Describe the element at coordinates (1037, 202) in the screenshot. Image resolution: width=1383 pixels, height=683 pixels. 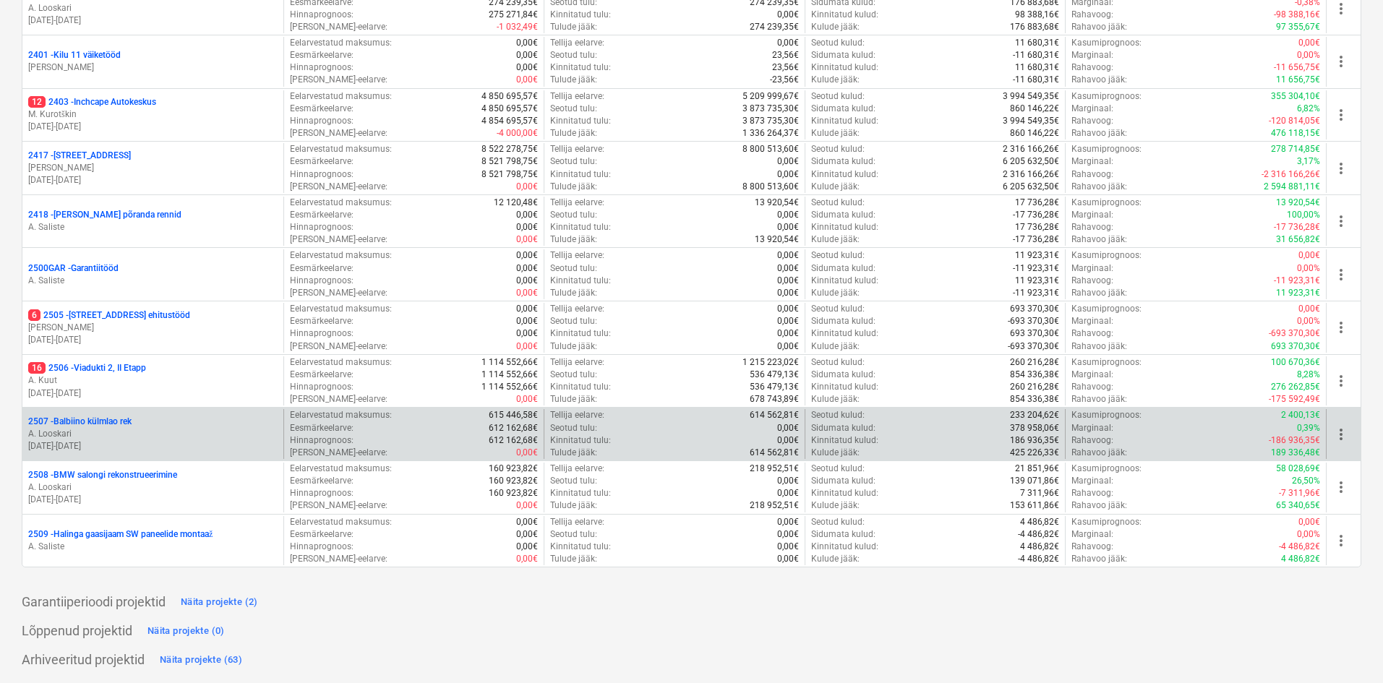
I see `p: 17 736,28€` at that location.